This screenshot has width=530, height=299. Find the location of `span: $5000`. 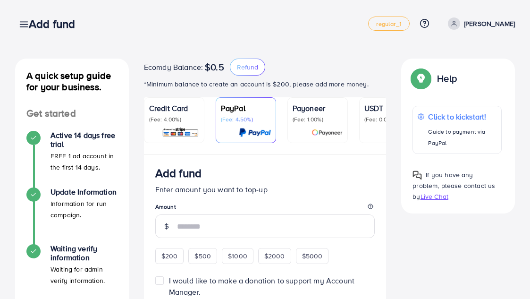

span: $5000 is located at coordinates (313, 256).